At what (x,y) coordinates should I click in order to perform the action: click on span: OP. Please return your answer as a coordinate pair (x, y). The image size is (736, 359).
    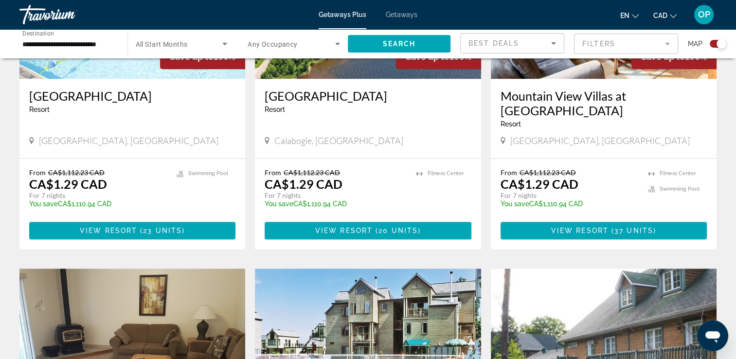
    Looking at the image, I should click on (704, 15).